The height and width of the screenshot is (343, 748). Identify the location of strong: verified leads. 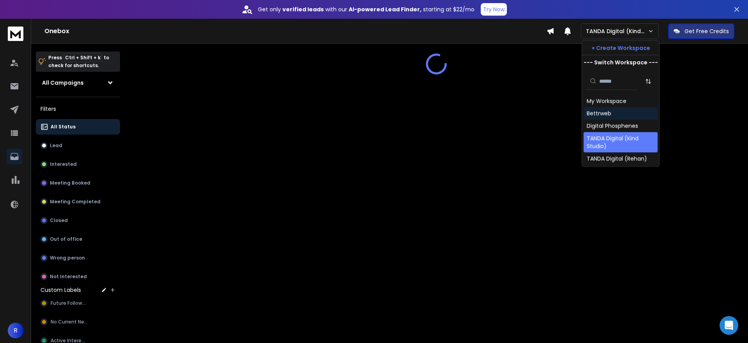
(303, 9).